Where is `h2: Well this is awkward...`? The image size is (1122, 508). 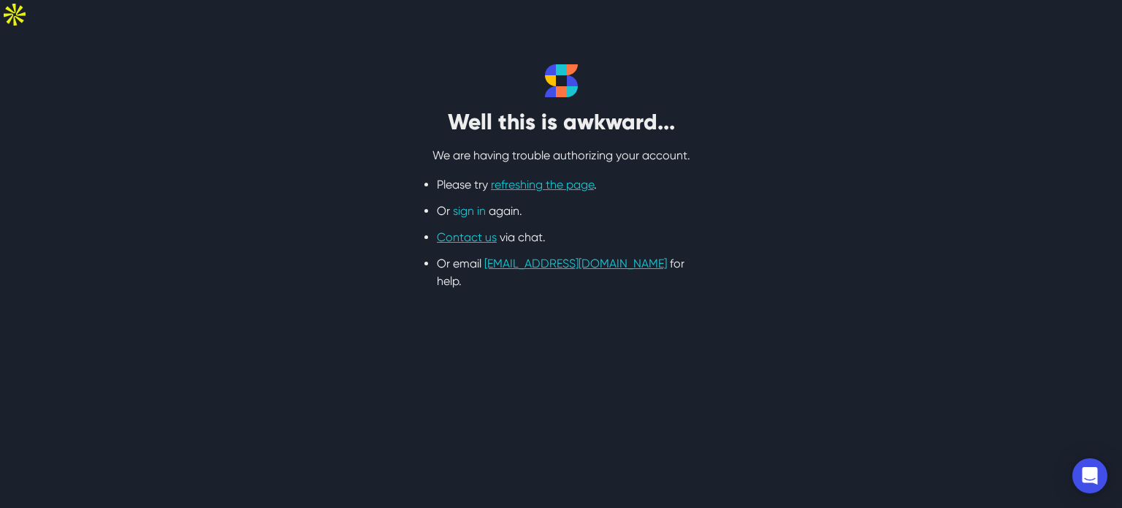
h2: Well this is awkward... is located at coordinates (561, 122).